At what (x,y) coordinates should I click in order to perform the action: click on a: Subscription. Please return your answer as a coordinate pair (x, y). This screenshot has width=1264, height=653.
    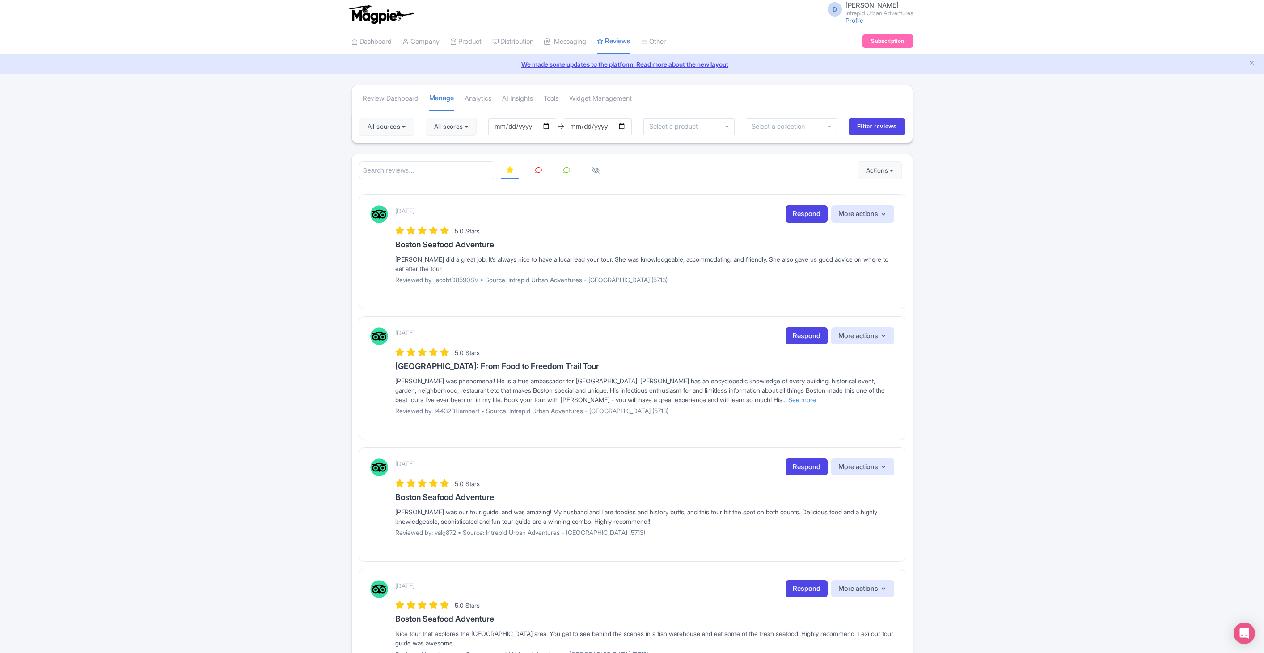
    Looking at the image, I should click on (887, 41).